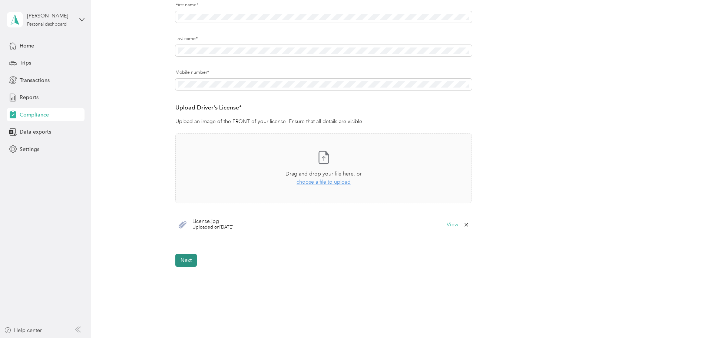 This screenshot has width=708, height=338. I want to click on span: choose a file to upload, so click(324, 182).